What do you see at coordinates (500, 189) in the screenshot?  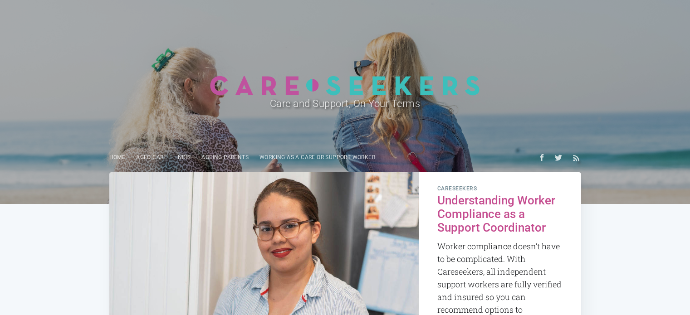 I see `span: careseekers` at bounding box center [500, 189].